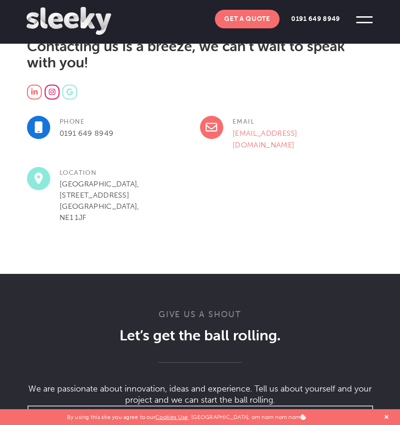  I want to click on a: Cookies Use, so click(172, 417).